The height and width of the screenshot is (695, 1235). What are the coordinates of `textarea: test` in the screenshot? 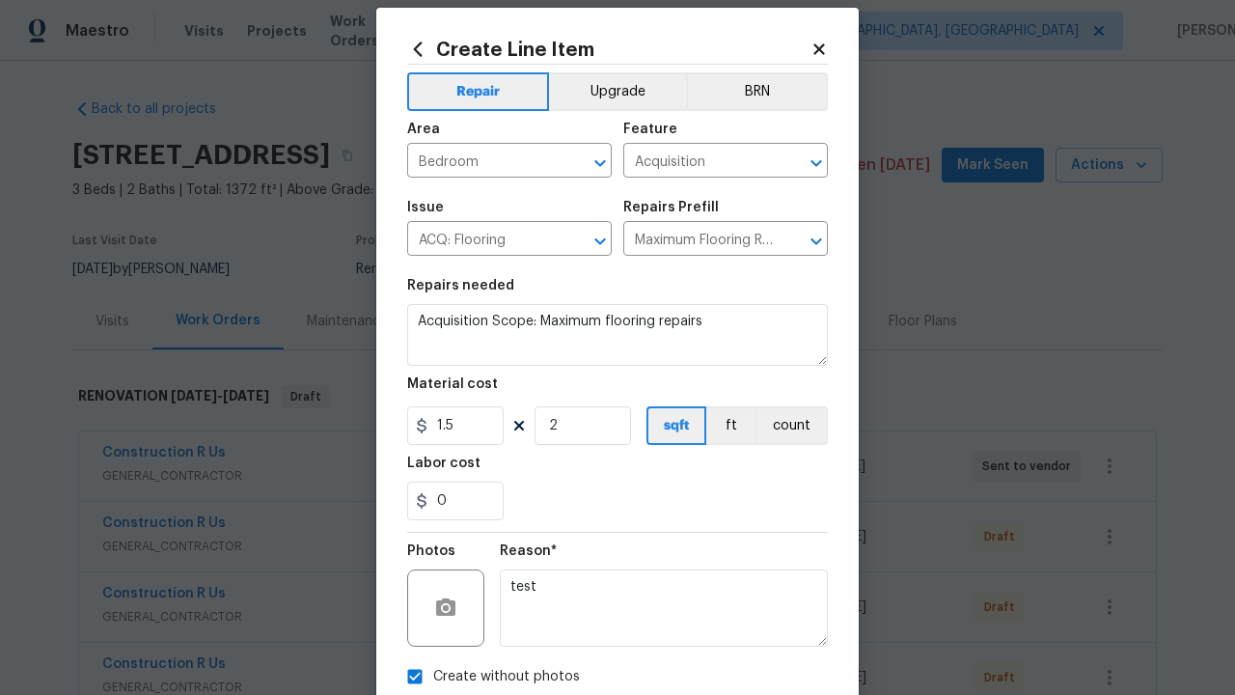 It's located at (664, 608).